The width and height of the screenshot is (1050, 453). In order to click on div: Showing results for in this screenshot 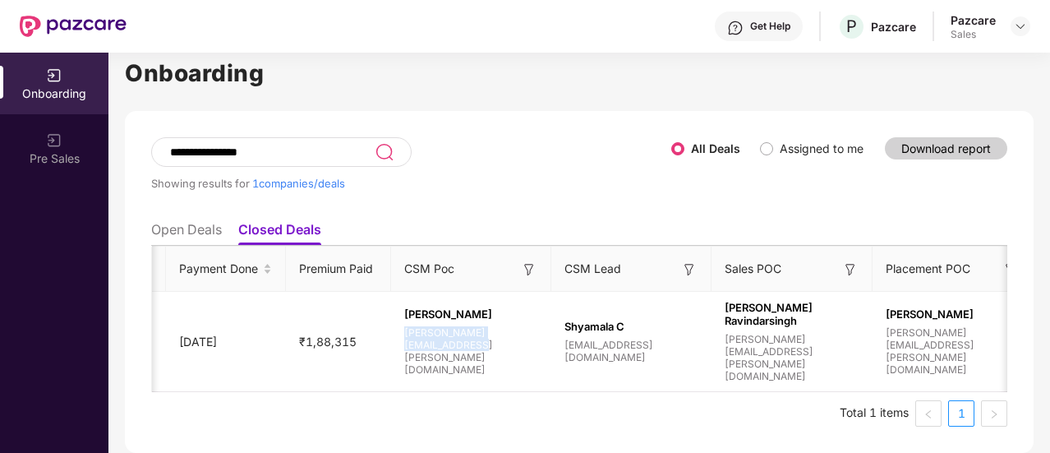, I will do `click(411, 183)`.